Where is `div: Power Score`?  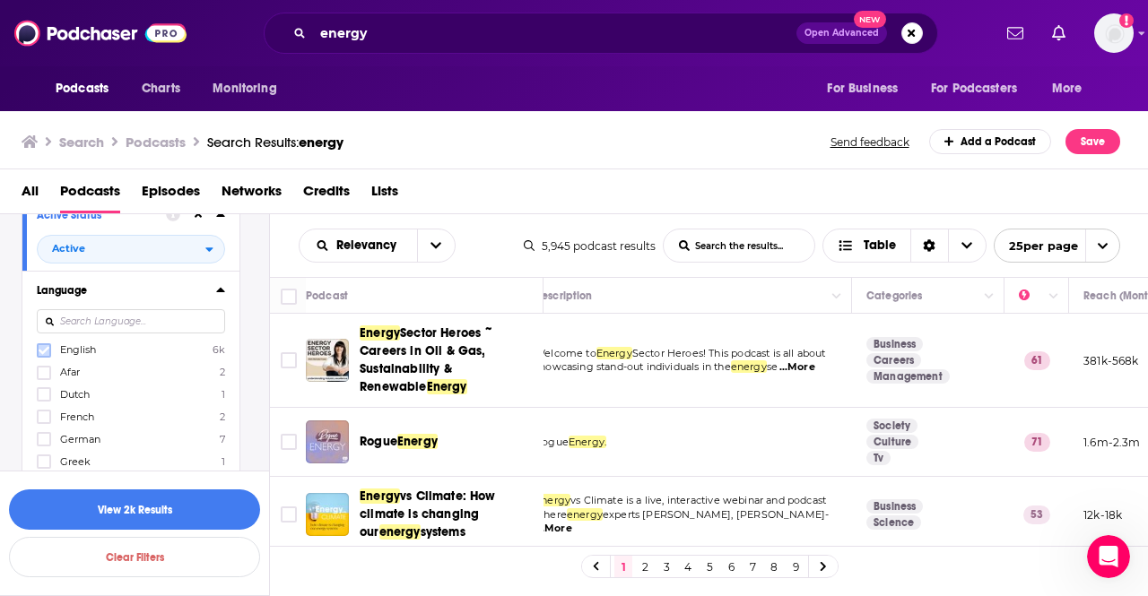
div: Power Score is located at coordinates (1031, 296).